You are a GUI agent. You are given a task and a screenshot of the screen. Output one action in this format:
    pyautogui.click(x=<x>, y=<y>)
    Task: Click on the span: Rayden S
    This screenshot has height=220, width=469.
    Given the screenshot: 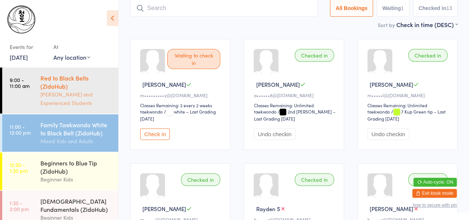 What is the action you would take?
    pyautogui.click(x=268, y=209)
    